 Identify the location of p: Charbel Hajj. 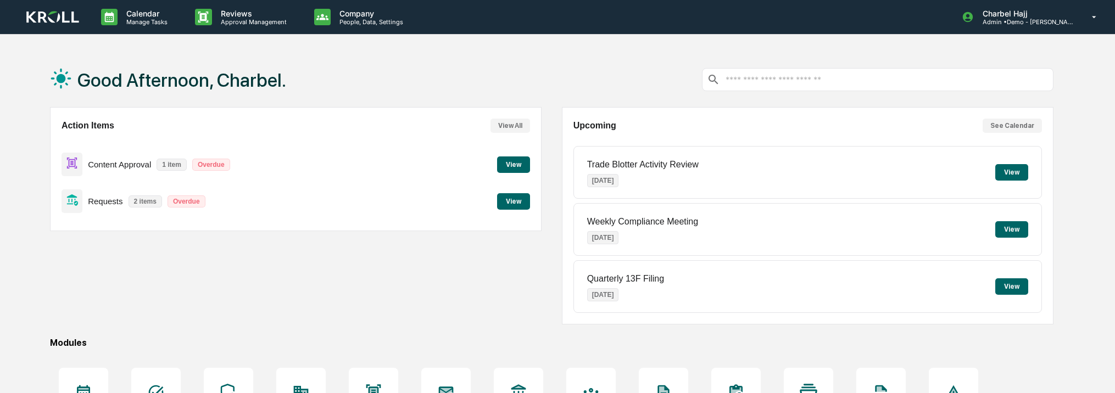
(1025, 13).